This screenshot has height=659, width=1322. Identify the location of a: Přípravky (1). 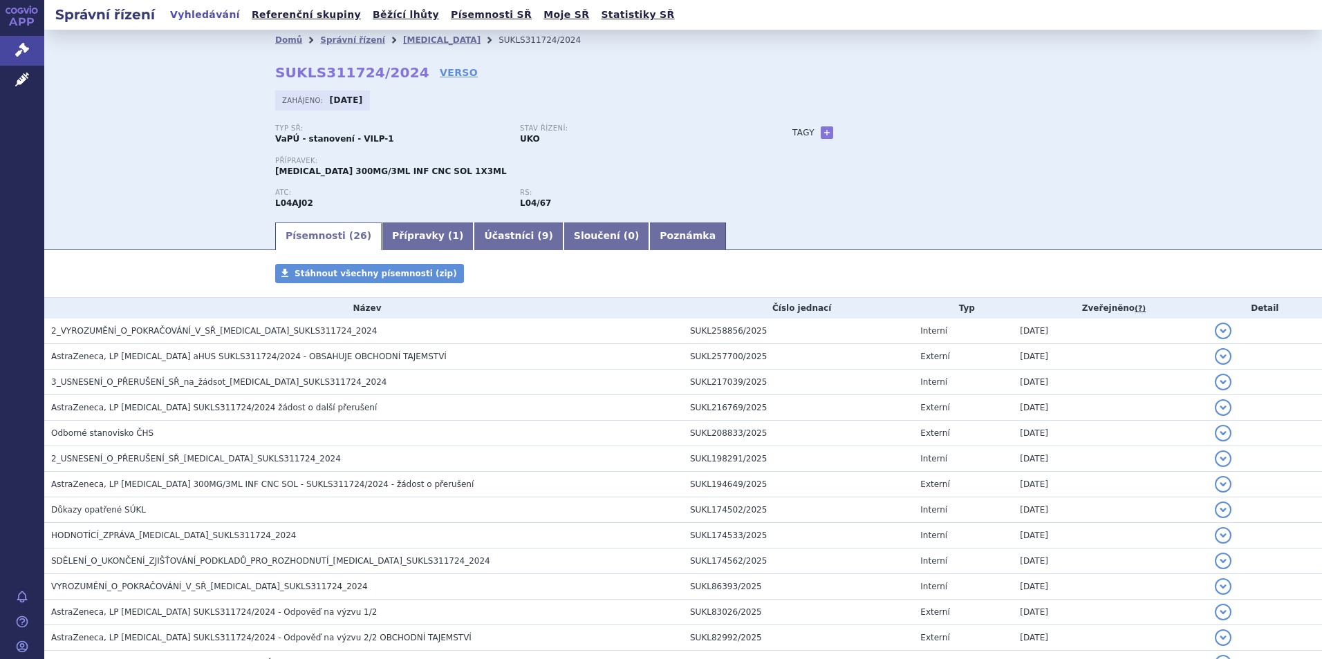
(427, 236).